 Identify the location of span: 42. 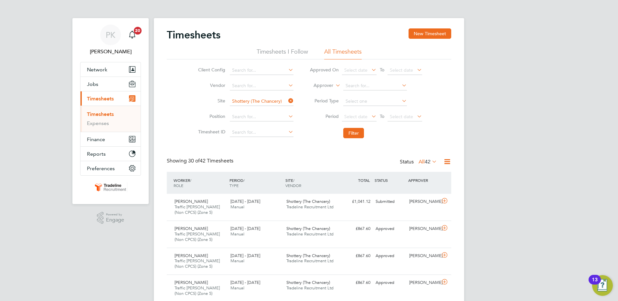
(427, 162).